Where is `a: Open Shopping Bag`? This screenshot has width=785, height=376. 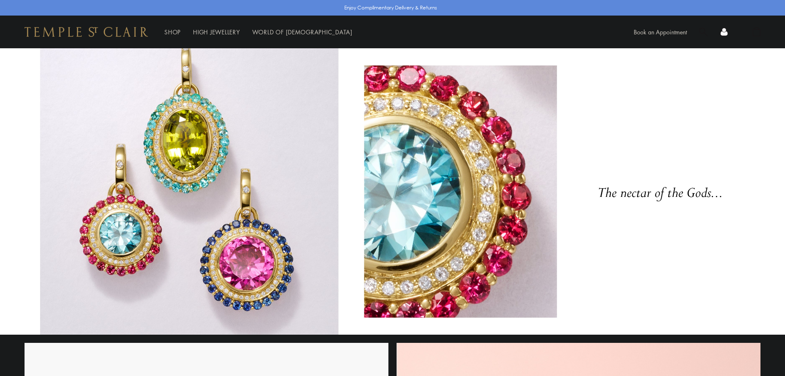 a: Open Shopping Bag is located at coordinates (756, 32).